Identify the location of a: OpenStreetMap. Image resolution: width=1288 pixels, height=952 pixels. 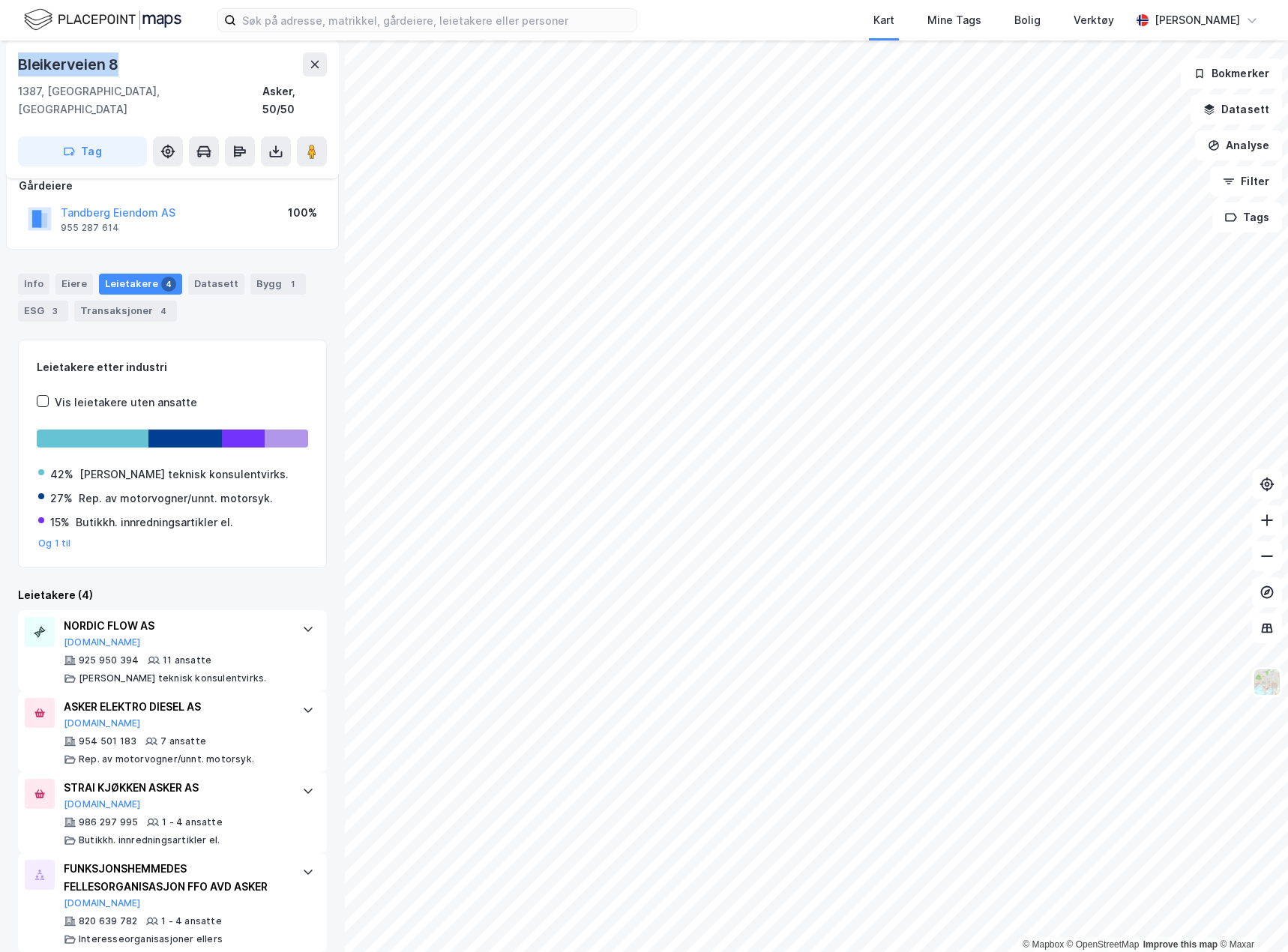
(1103, 945).